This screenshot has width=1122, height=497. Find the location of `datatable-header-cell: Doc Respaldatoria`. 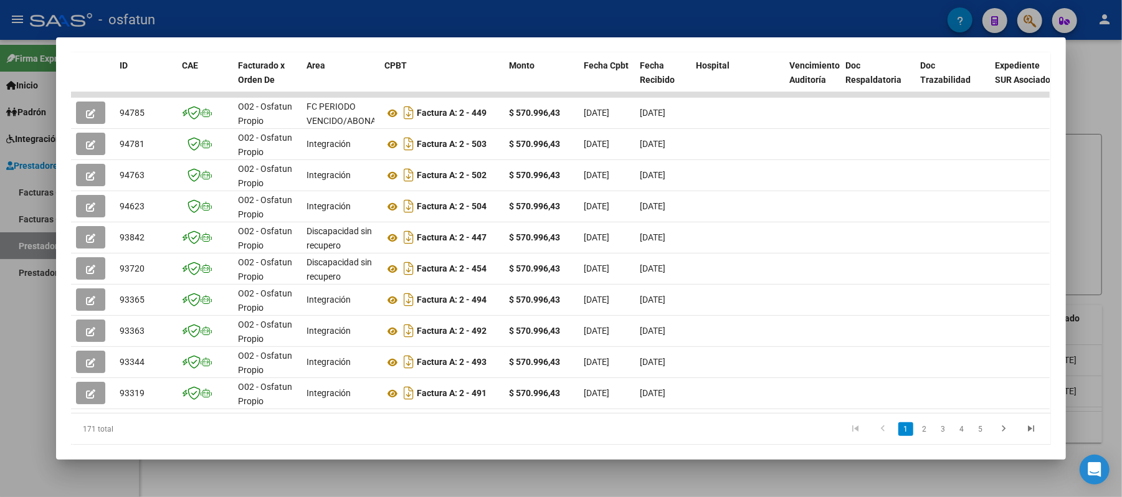

datatable-header-cell: Doc Respaldatoria is located at coordinates (878, 80).